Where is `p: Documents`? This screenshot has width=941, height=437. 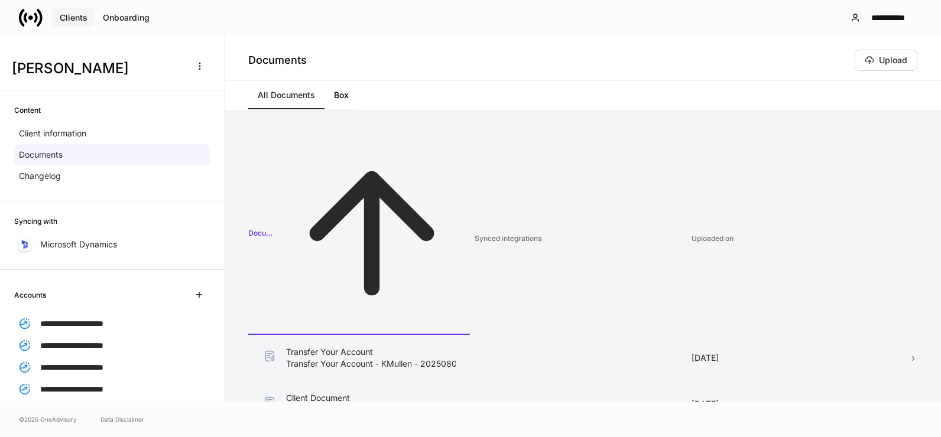 p: Documents is located at coordinates (41, 155).